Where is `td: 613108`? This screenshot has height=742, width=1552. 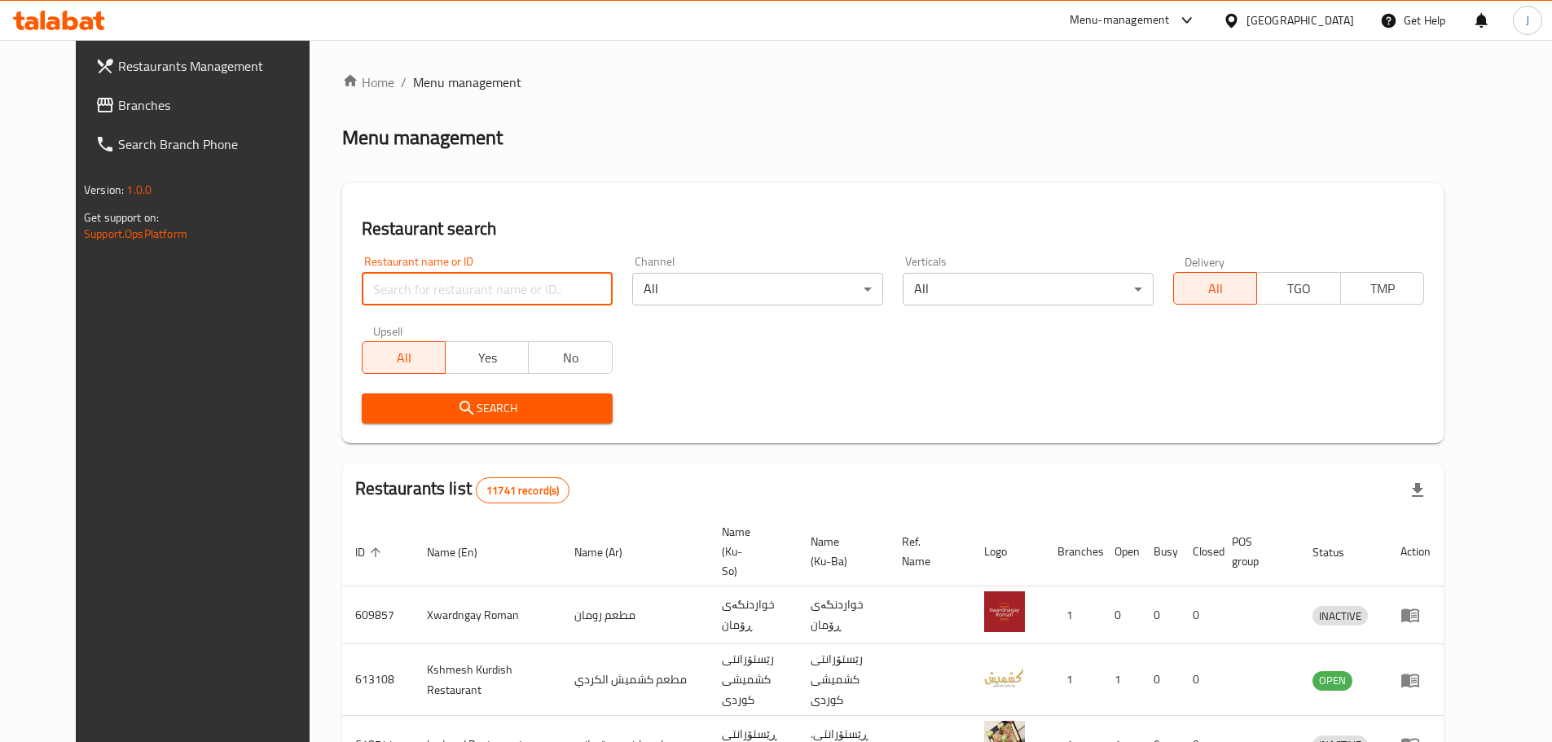
td: 613108 is located at coordinates (378, 680).